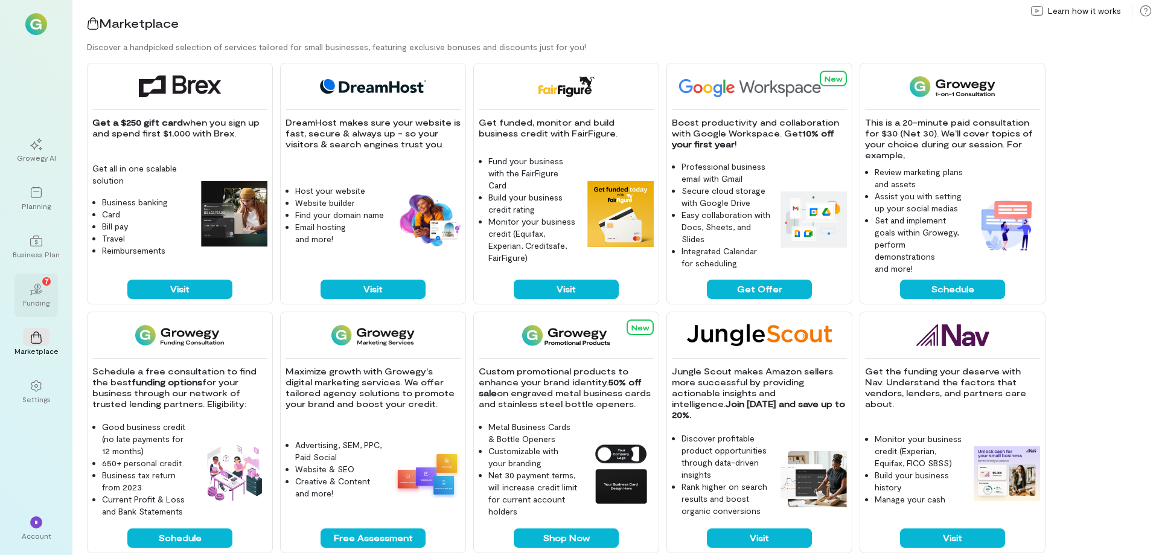 This screenshot has width=1159, height=555. I want to click on img: Growegy - Marketing Services, so click(373, 335).